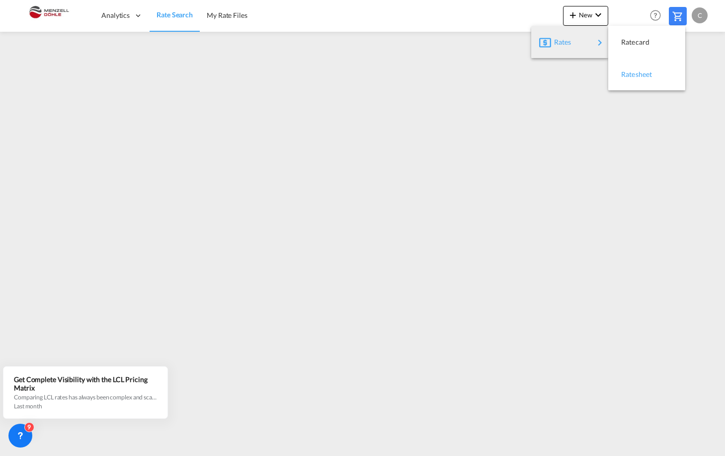 The height and width of the screenshot is (456, 725). Describe the element at coordinates (646, 75) in the screenshot. I see `div: Ratesheet` at that location.